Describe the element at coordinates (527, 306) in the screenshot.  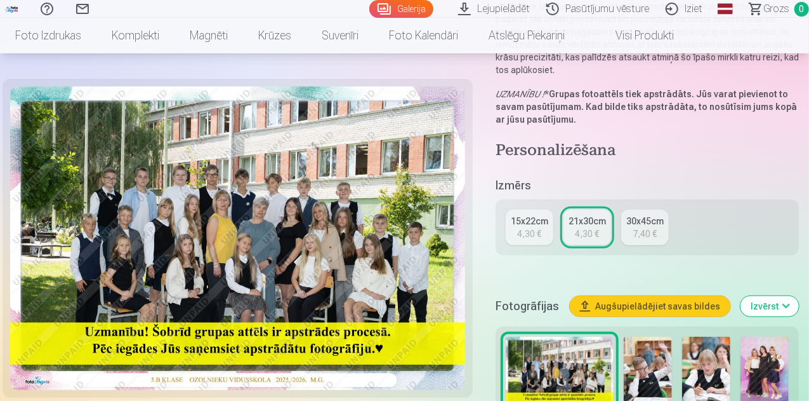
I see `h5: Fotogrāfijas` at that location.